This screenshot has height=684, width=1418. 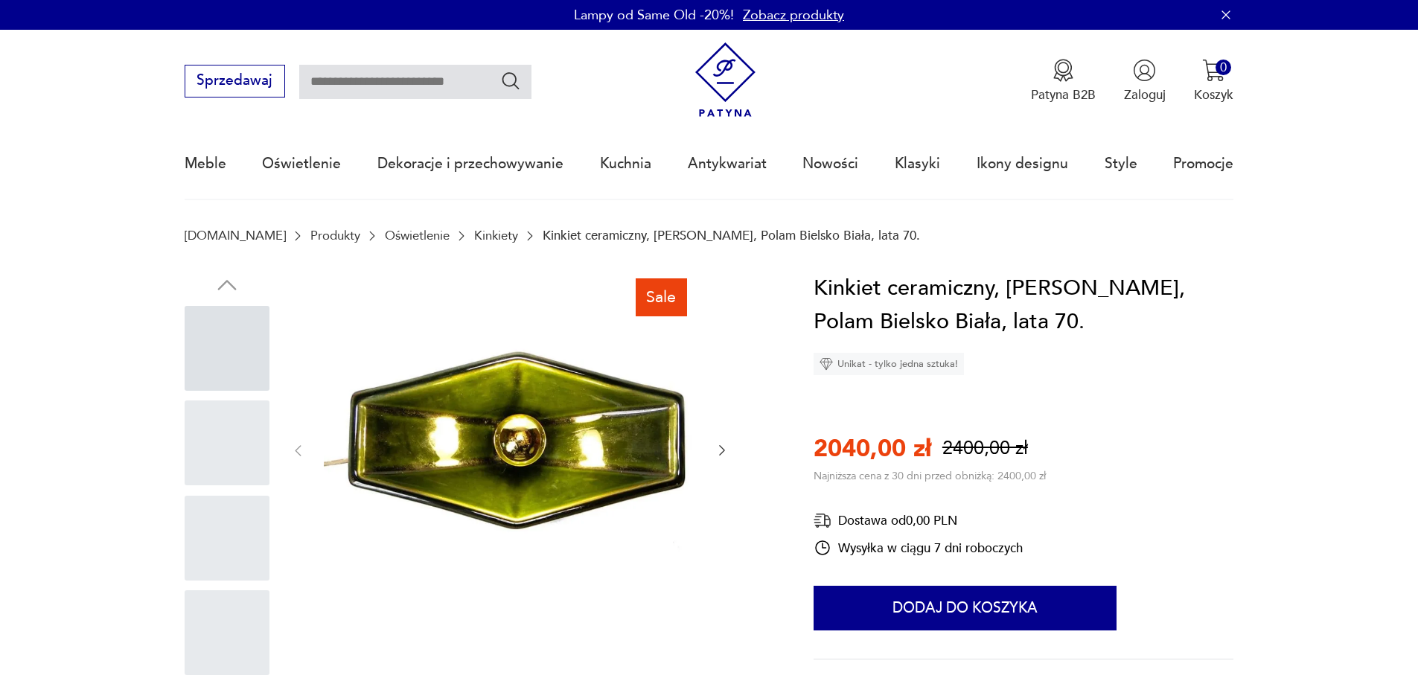 I want to click on div: Sale, so click(x=661, y=297).